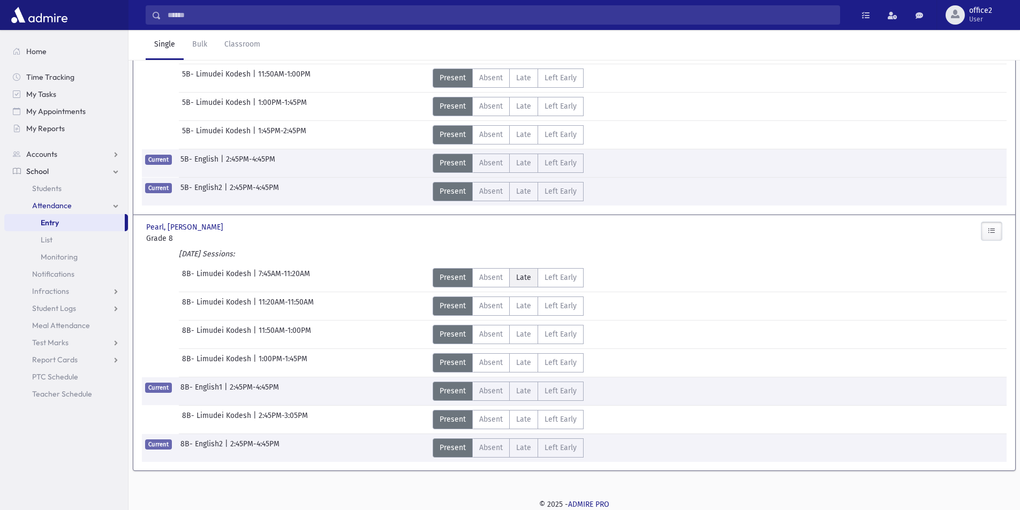 The height and width of the screenshot is (510, 1020). Describe the element at coordinates (66, 394) in the screenshot. I see `a: Teacher Schedule` at that location.